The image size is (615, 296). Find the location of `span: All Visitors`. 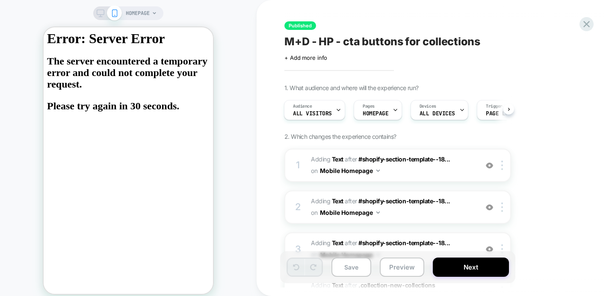

span: All Visitors is located at coordinates (312, 114).